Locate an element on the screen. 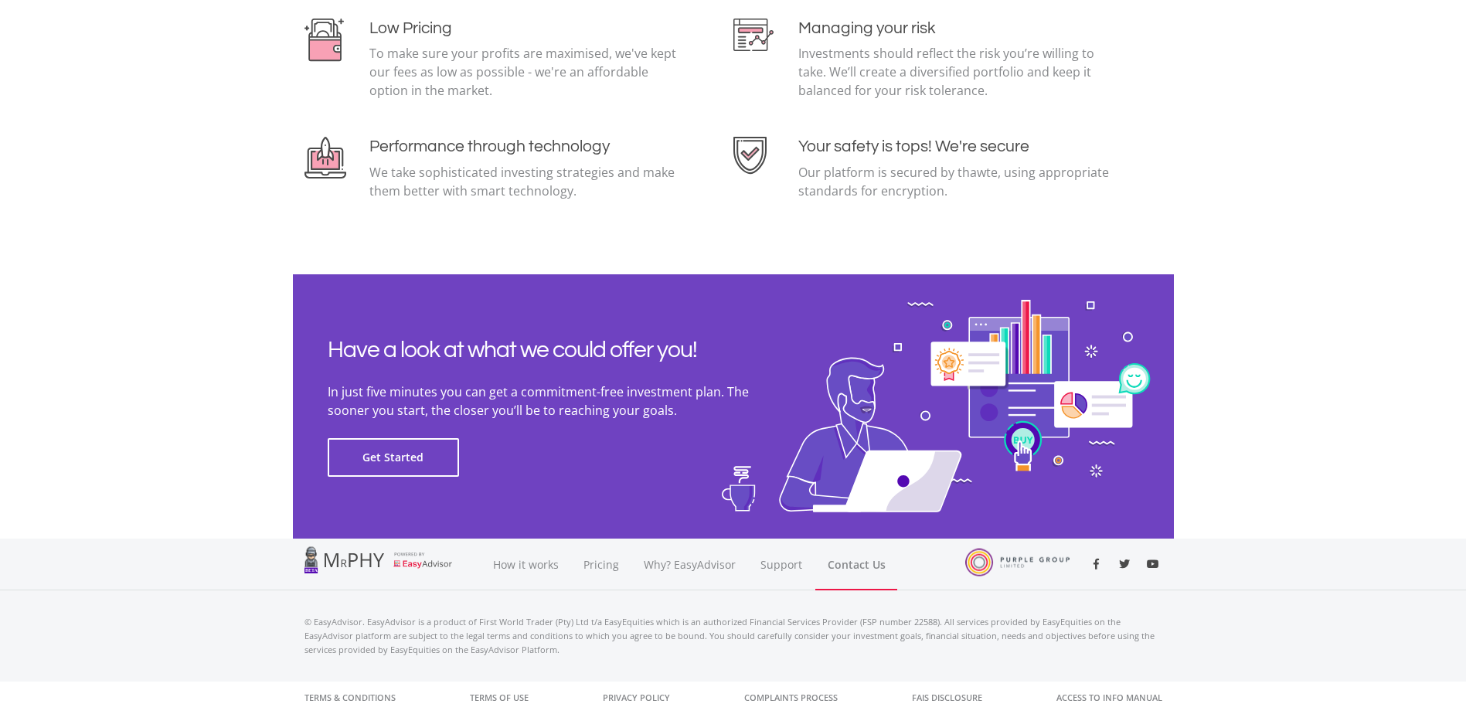 The height and width of the screenshot is (714, 1466). a: Pricing is located at coordinates (601, 564).